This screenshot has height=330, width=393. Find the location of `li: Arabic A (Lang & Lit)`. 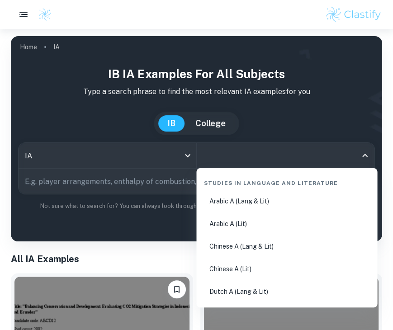

li: Arabic A (Lang & Lit) is located at coordinates (286, 201).